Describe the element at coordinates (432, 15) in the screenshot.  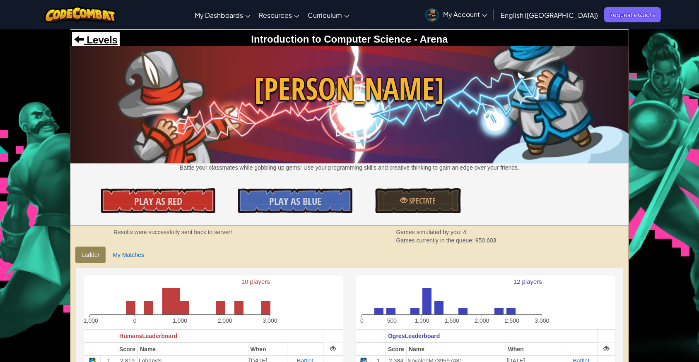
I see `img: avatar` at that location.